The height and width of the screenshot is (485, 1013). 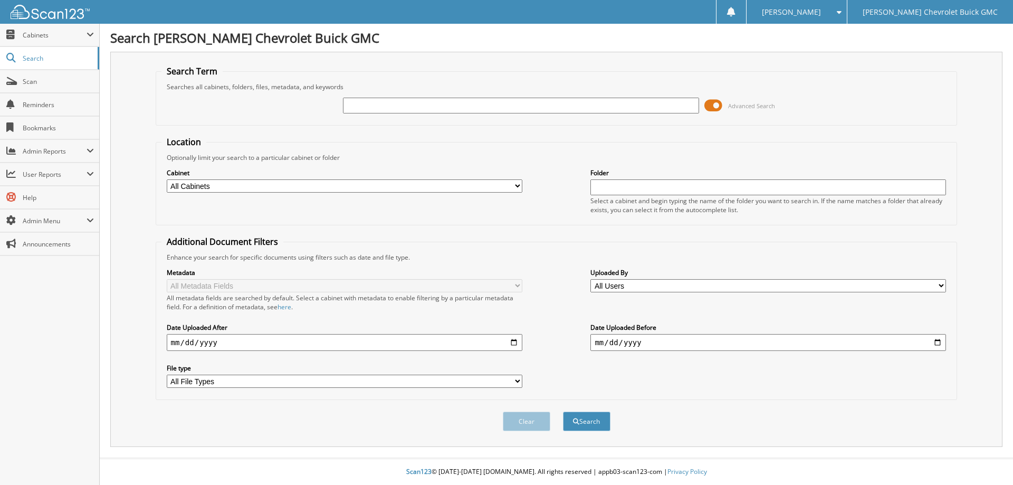 What do you see at coordinates (58, 244) in the screenshot?
I see `span: Announcements` at bounding box center [58, 244].